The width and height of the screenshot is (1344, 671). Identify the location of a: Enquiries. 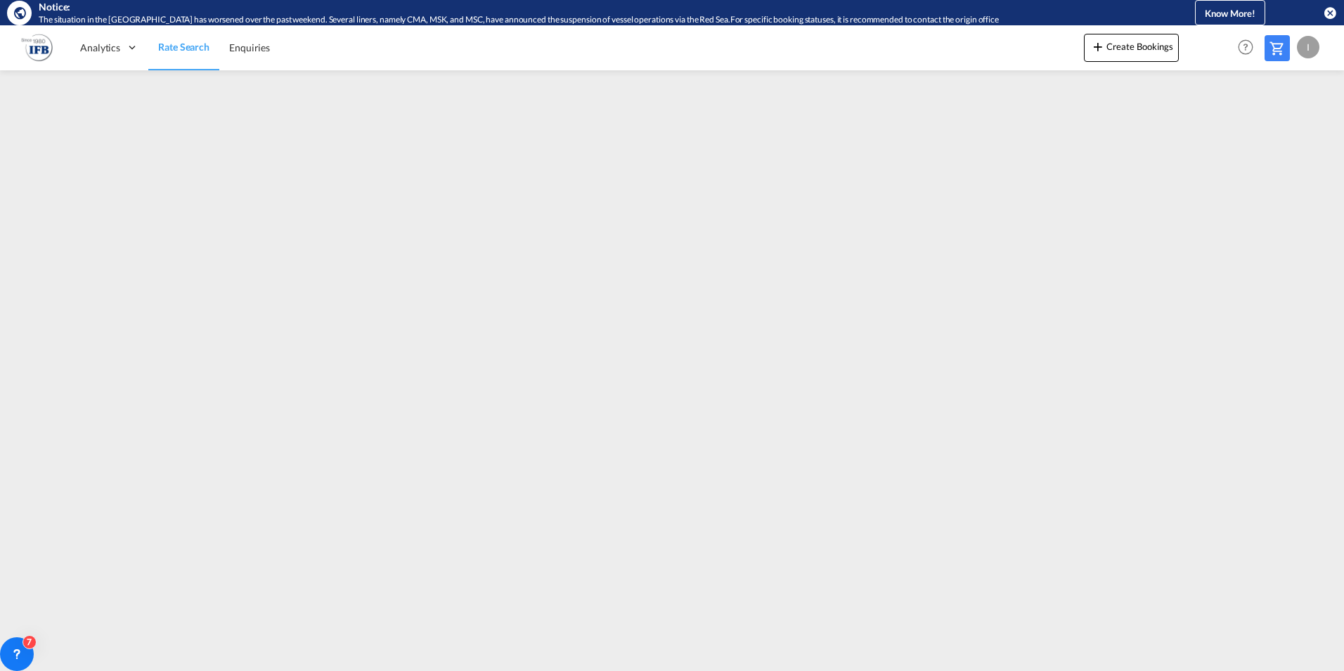
(250, 47).